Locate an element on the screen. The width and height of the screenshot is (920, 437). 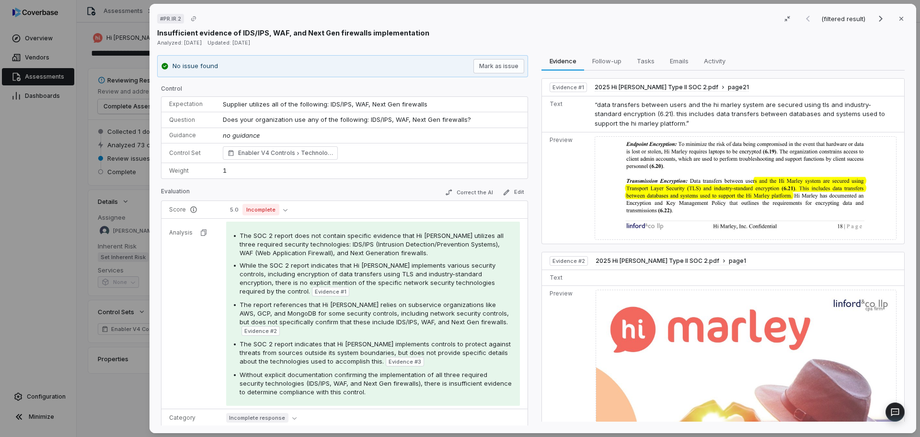
p: Category is located at coordinates (192, 417).